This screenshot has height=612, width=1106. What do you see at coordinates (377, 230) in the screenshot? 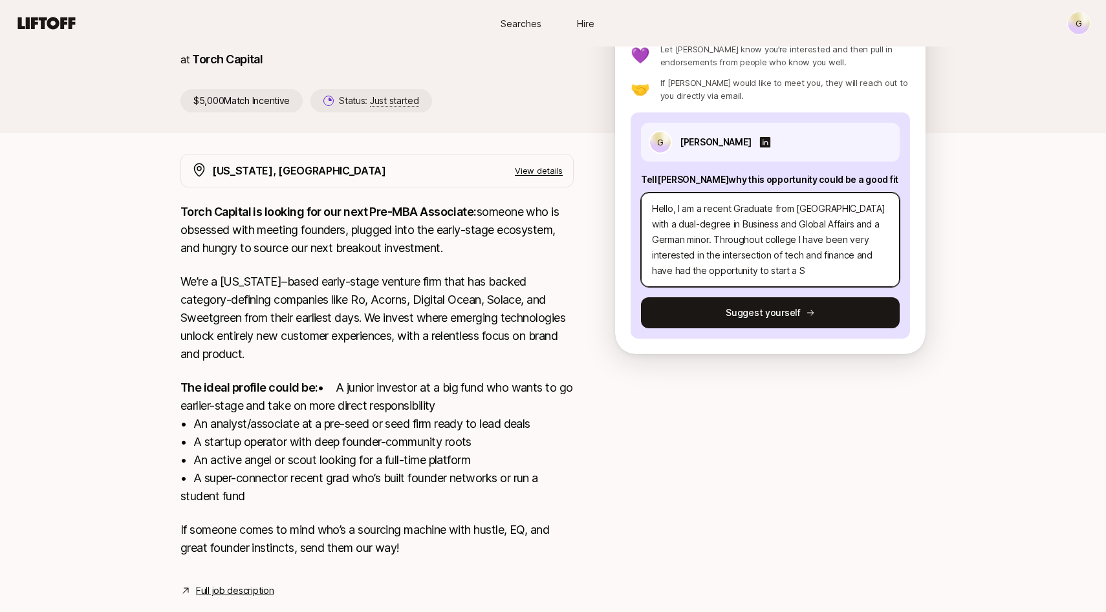
I see `p: someone who is obsessed with meeting founders, plugged into the early-stage ecosystem, and hungry...` at bounding box center [377, 230].